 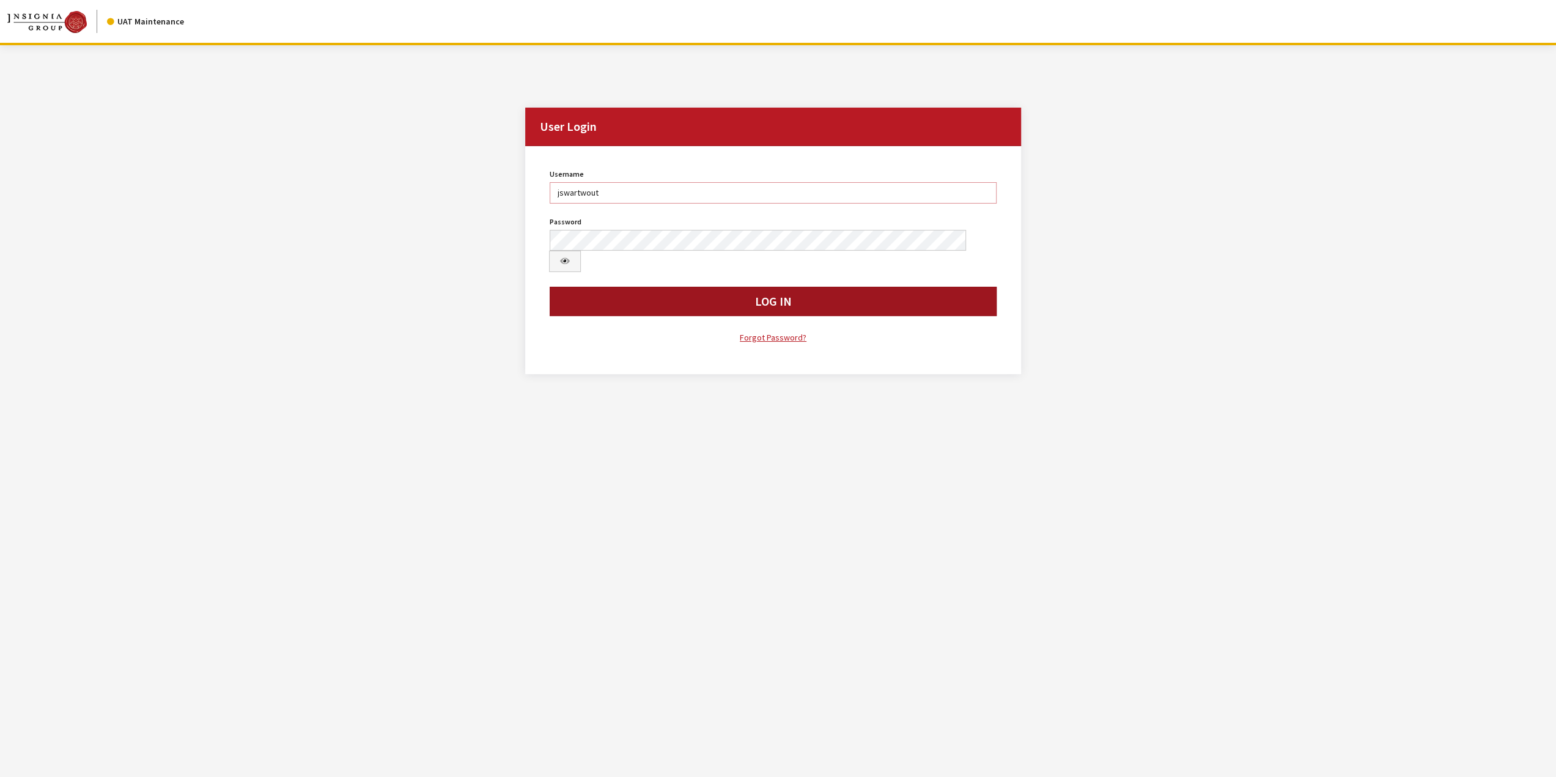 What do you see at coordinates (773, 127) in the screenshot?
I see `h2: User Login` at bounding box center [773, 127].